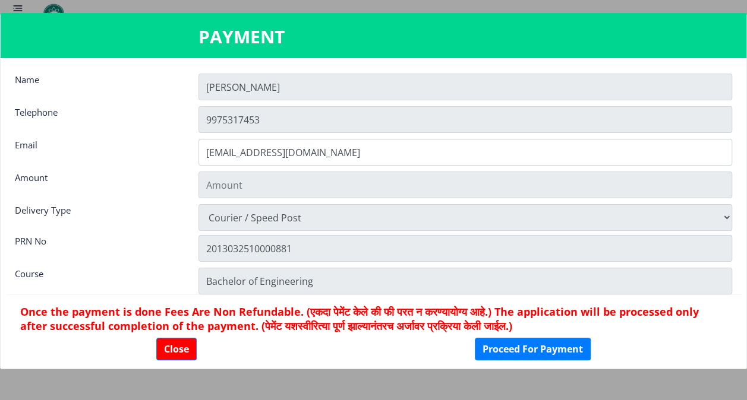 The width and height of the screenshot is (747, 400). Describe the element at coordinates (532, 349) in the screenshot. I see `button: Proceed For Payment` at that location.